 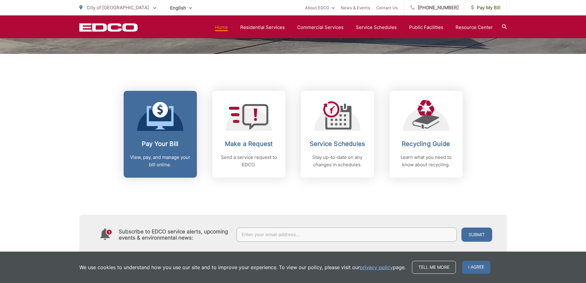 What do you see at coordinates (486, 8) in the screenshot?
I see `span: Pay My Bill` at bounding box center [486, 8].